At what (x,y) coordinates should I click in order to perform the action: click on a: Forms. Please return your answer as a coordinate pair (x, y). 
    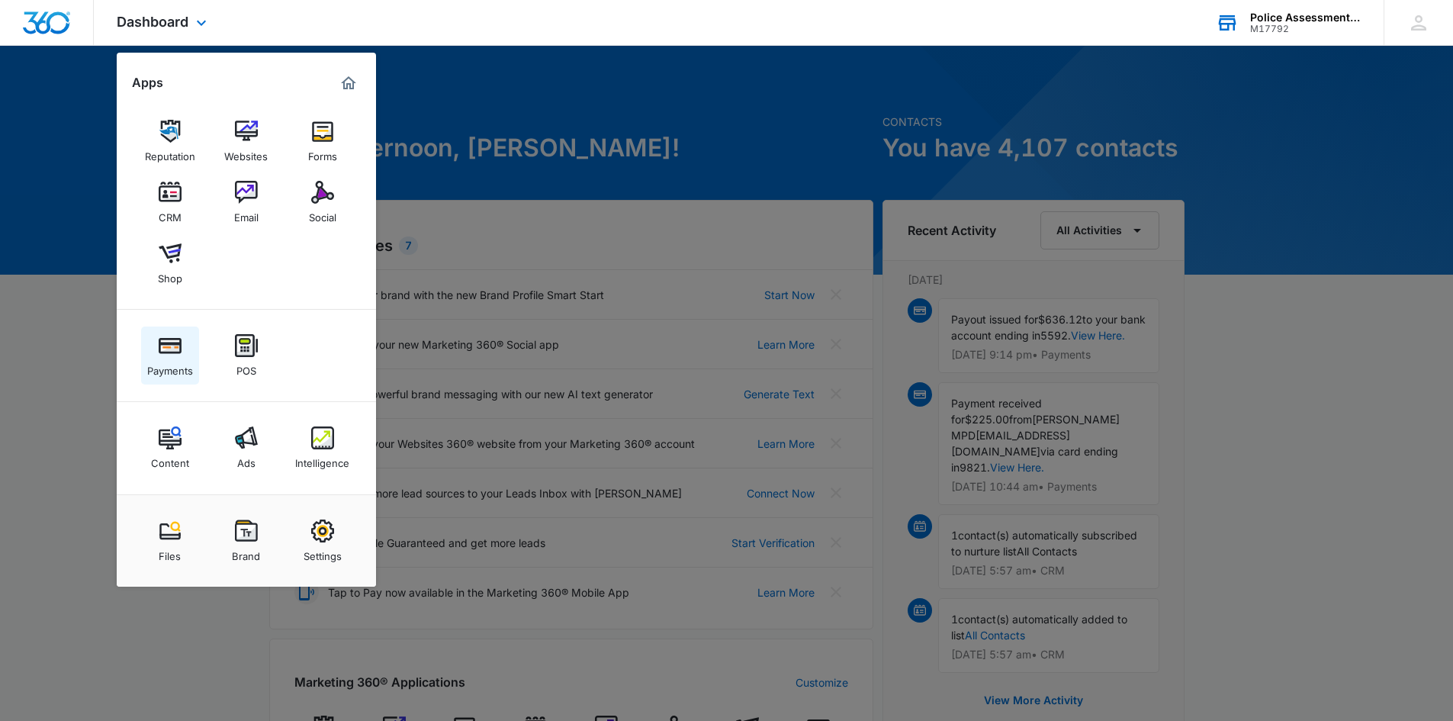
    Looking at the image, I should click on (323, 141).